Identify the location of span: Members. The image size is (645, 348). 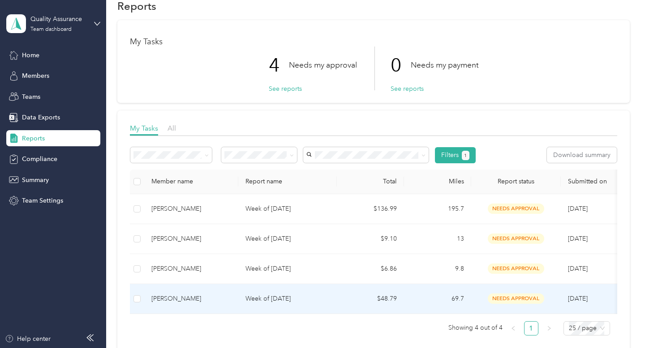
(35, 76).